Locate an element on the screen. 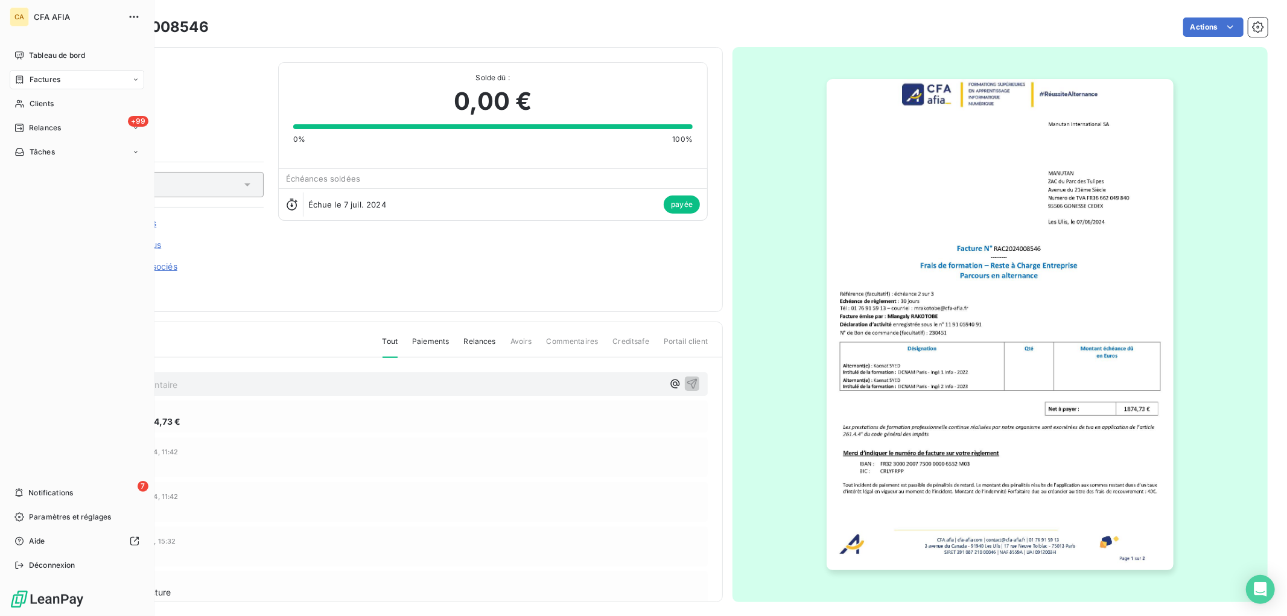  img: Logo LeanPay is located at coordinates (47, 599).